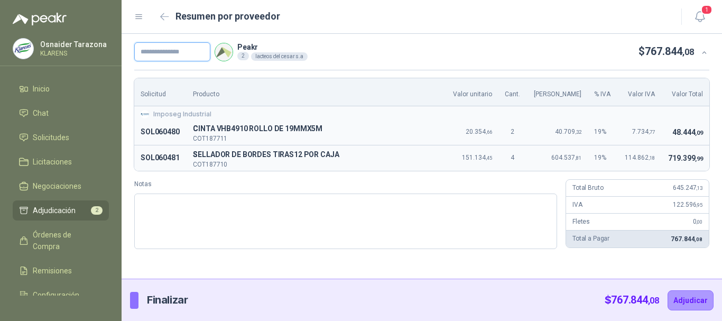  Describe the element at coordinates (160, 158) in the screenshot. I see `p: SOL060481` at that location.